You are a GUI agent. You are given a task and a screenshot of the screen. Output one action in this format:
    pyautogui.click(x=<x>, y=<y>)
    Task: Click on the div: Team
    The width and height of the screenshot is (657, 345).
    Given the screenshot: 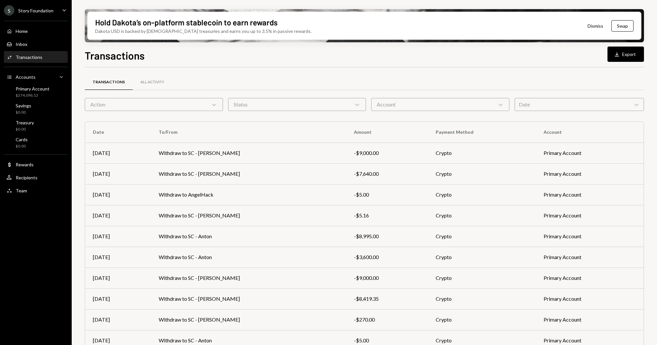 What is the action you would take?
    pyautogui.click(x=21, y=191)
    